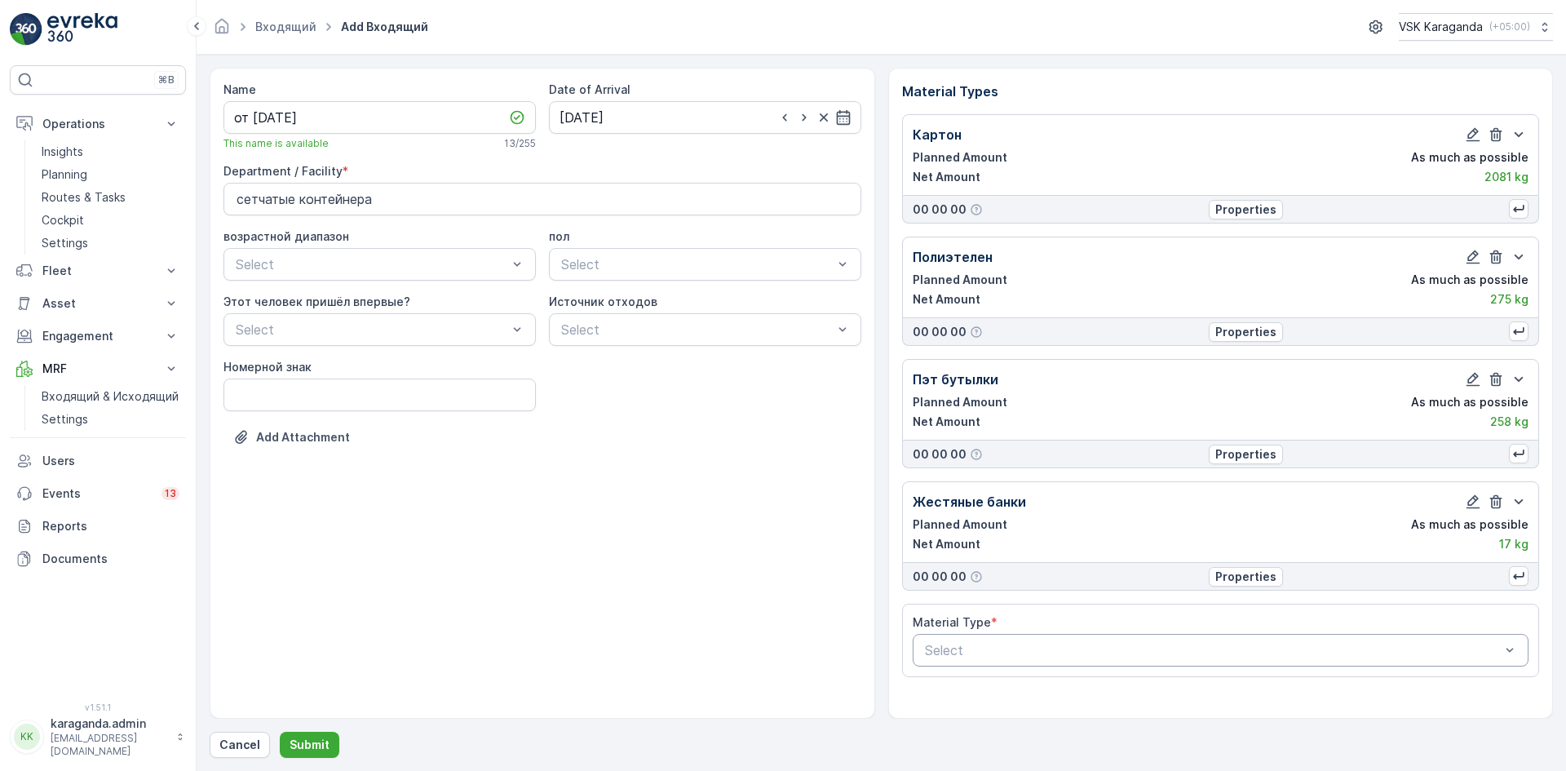 Image resolution: width=1566 pixels, height=771 pixels. What do you see at coordinates (98, 124) in the screenshot?
I see `button: Operations` at bounding box center [98, 124].